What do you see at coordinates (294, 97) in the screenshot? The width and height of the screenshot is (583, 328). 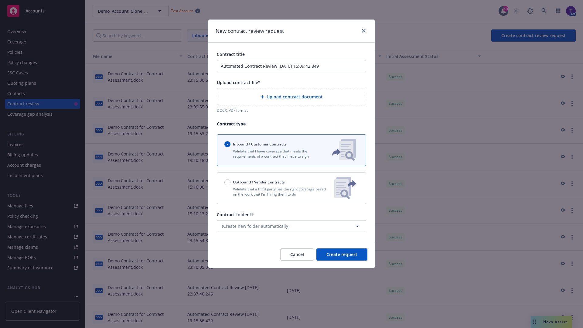 I see `span: Upload contract document` at bounding box center [294, 97].